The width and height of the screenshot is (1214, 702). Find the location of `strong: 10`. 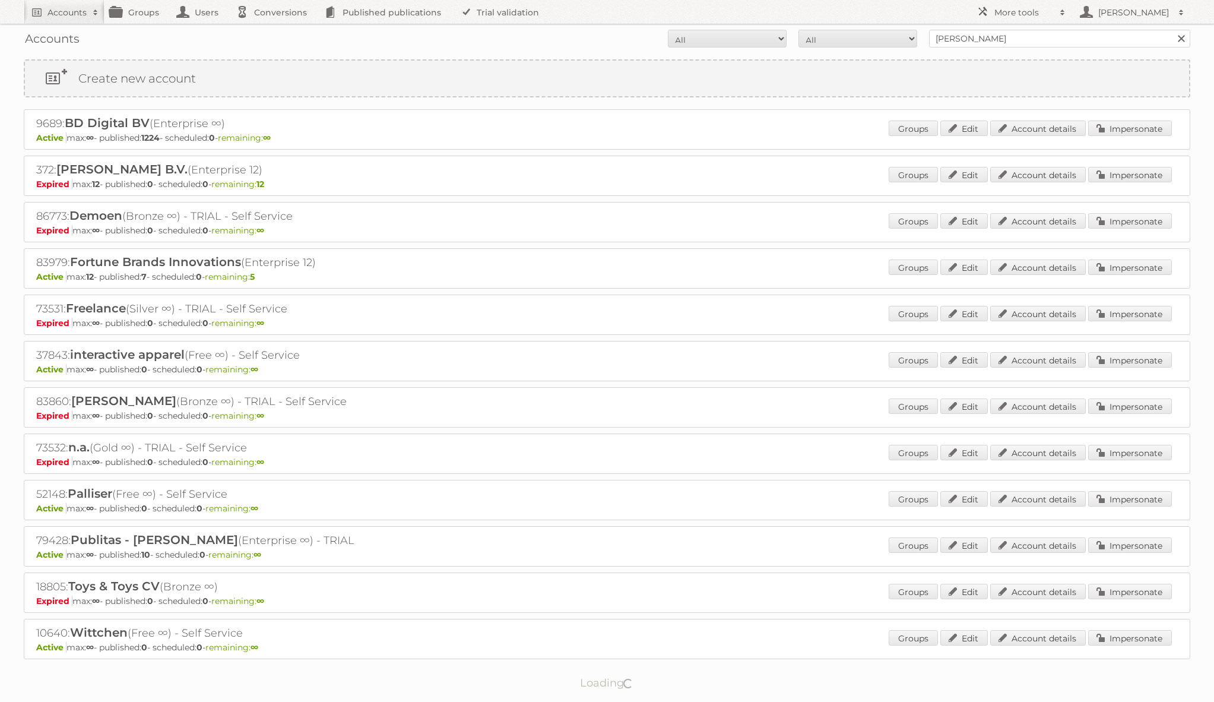

strong: 10 is located at coordinates (145, 554).